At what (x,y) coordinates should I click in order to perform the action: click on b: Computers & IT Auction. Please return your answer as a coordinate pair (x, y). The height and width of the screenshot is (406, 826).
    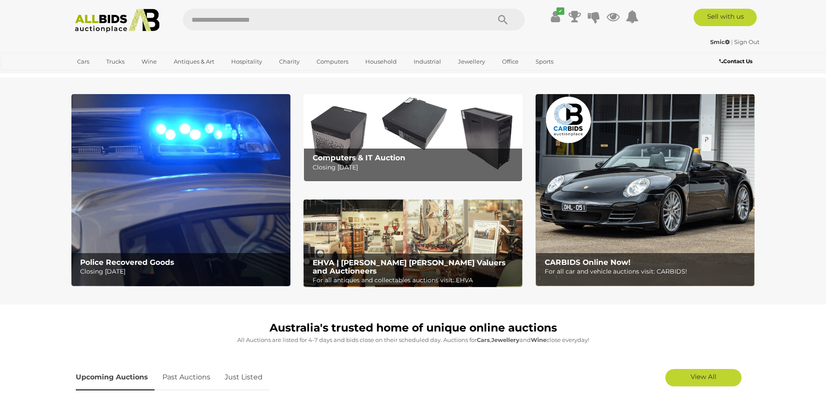
    Looking at the image, I should click on (359, 158).